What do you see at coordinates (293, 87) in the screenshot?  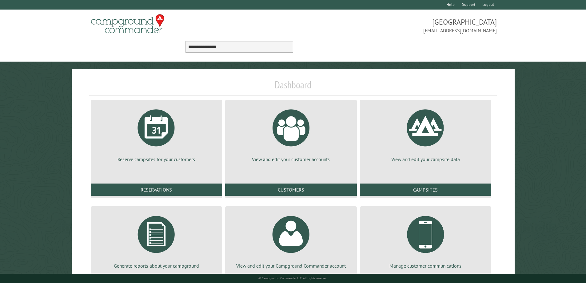 I see `h1: Dashboard` at bounding box center [293, 87].